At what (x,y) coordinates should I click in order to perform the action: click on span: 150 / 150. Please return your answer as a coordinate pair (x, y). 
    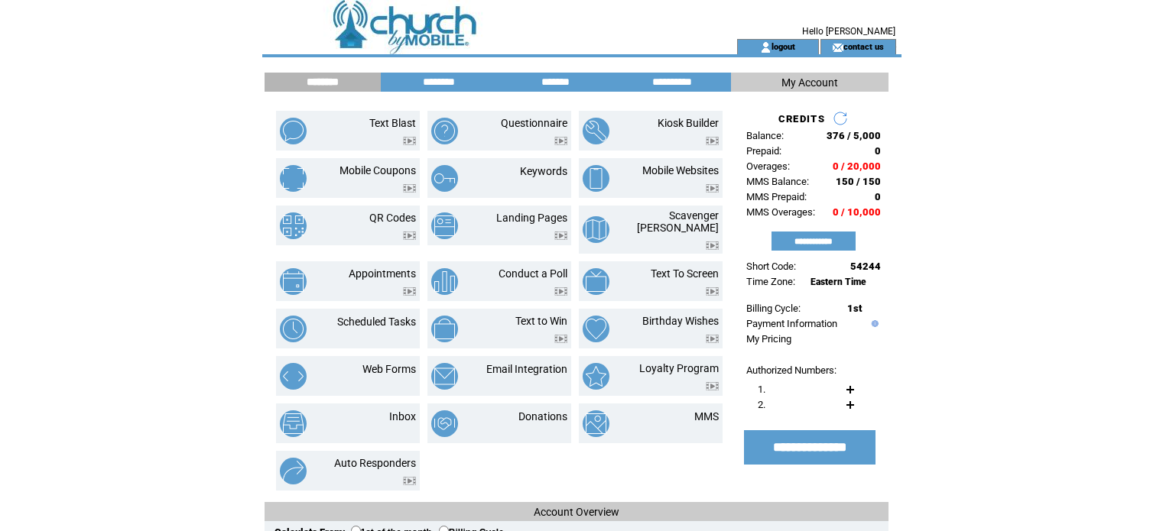
    Looking at the image, I should click on (858, 181).